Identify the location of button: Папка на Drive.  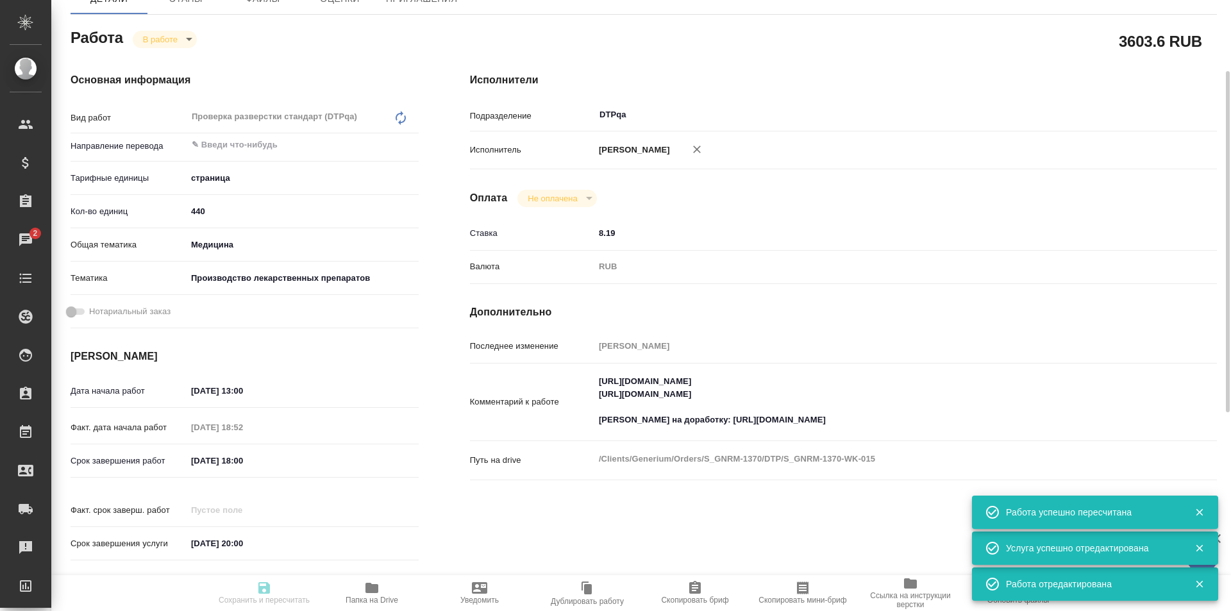
(372, 593).